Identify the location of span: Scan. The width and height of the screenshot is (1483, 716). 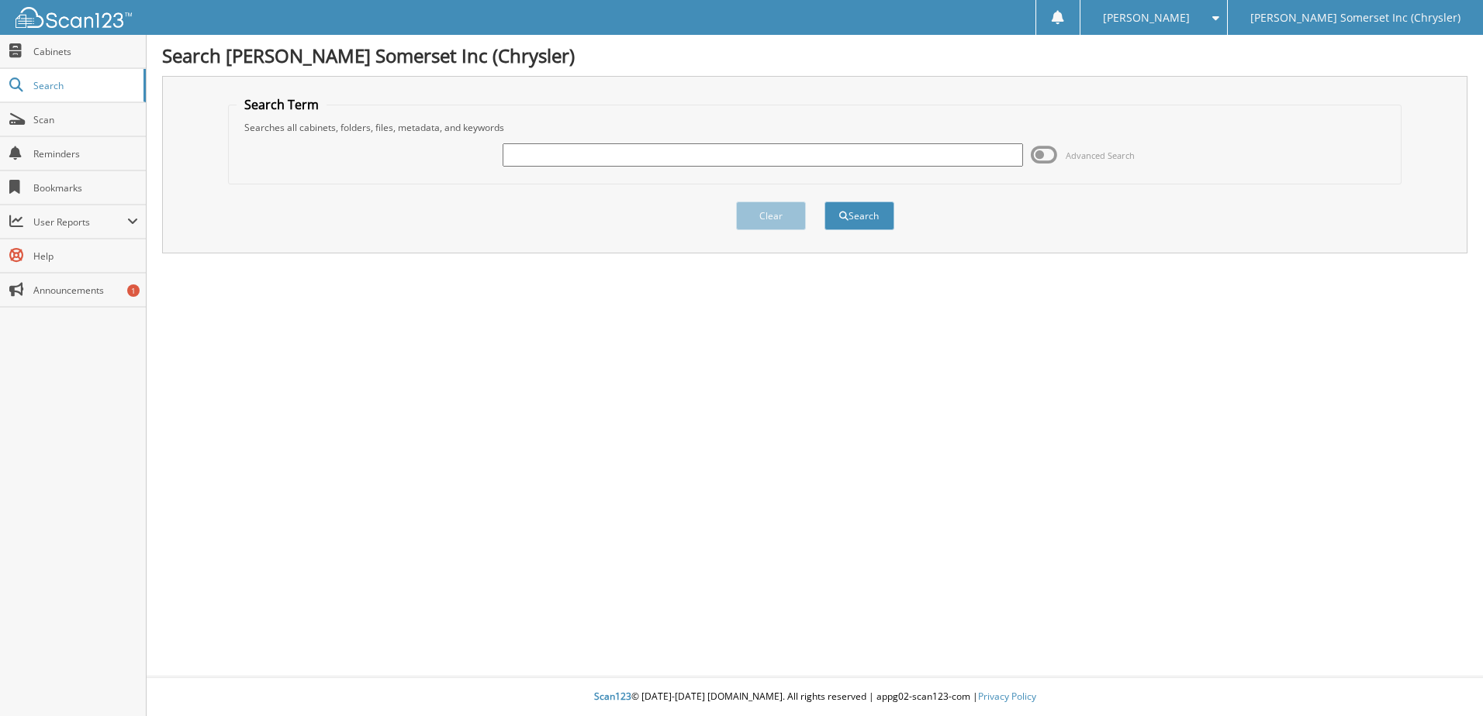
(85, 119).